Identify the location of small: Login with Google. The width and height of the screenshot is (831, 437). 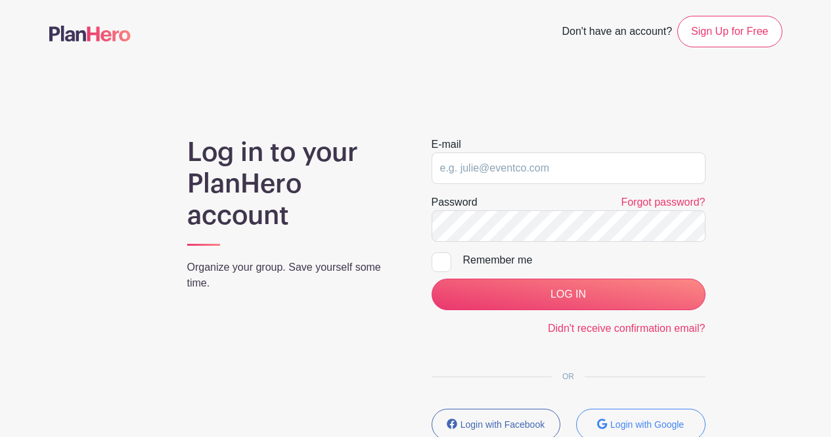
(647, 424).